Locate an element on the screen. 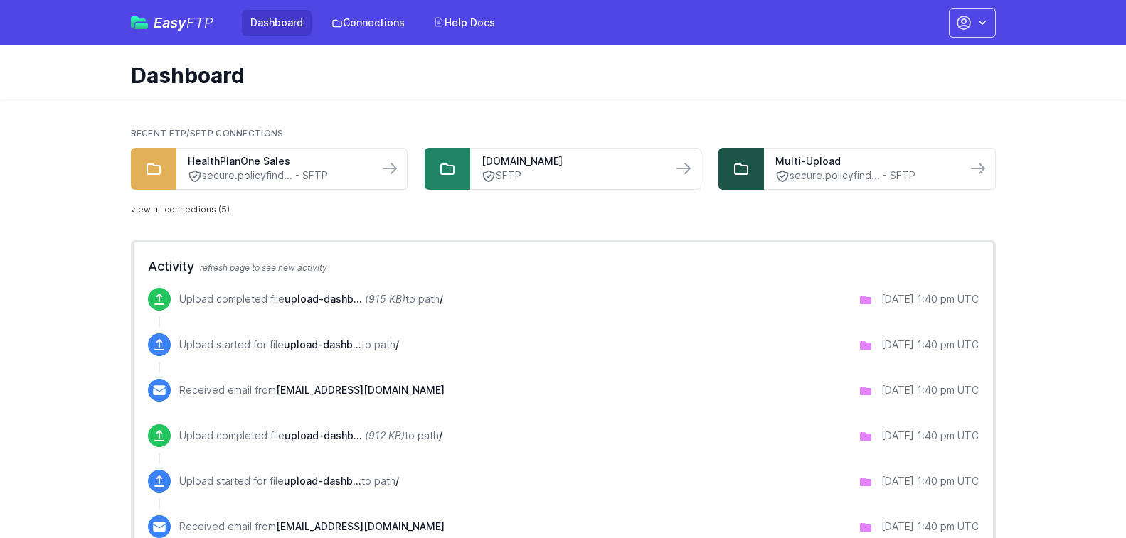 This screenshot has height=538, width=1126. h1: Dashboard is located at coordinates (558, 75).